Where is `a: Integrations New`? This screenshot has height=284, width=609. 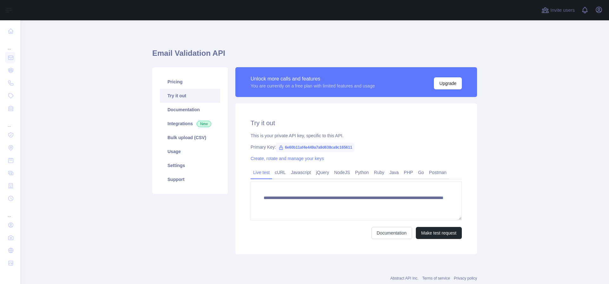
a: Integrations New is located at coordinates (190, 124).